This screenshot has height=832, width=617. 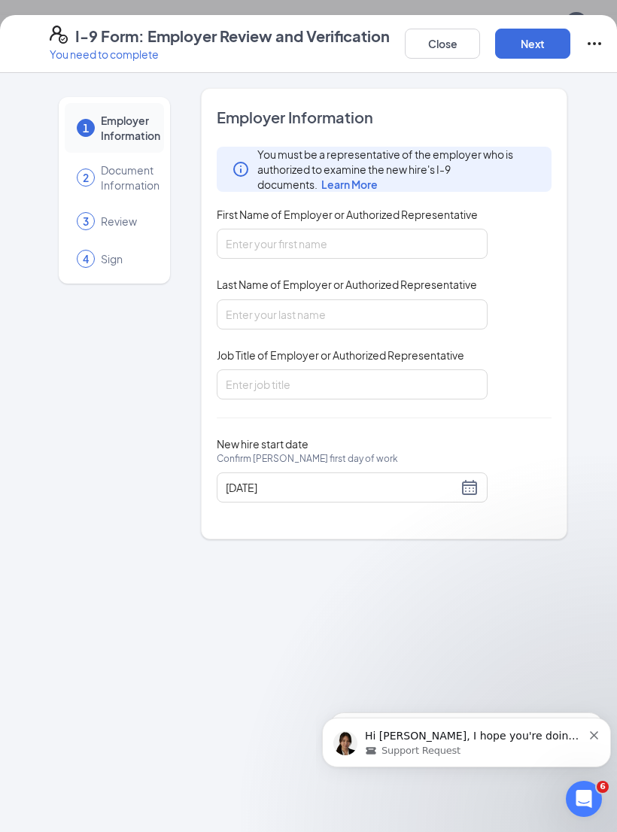 I want to click on svg: FormI9EVerifyIcon, so click(x=59, y=35).